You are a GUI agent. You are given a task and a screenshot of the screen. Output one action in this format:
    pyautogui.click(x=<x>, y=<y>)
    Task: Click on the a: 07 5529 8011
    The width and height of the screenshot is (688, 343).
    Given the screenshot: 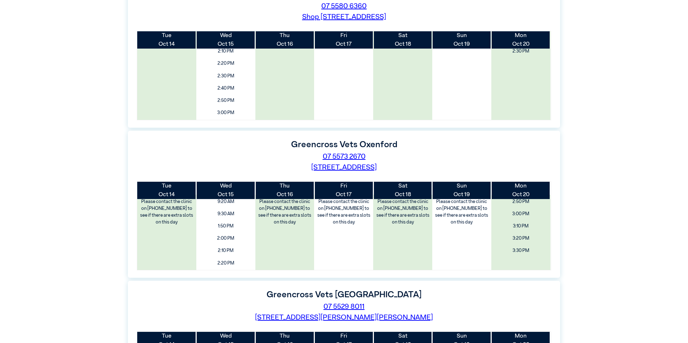 What is the action you would take?
    pyautogui.click(x=344, y=307)
    